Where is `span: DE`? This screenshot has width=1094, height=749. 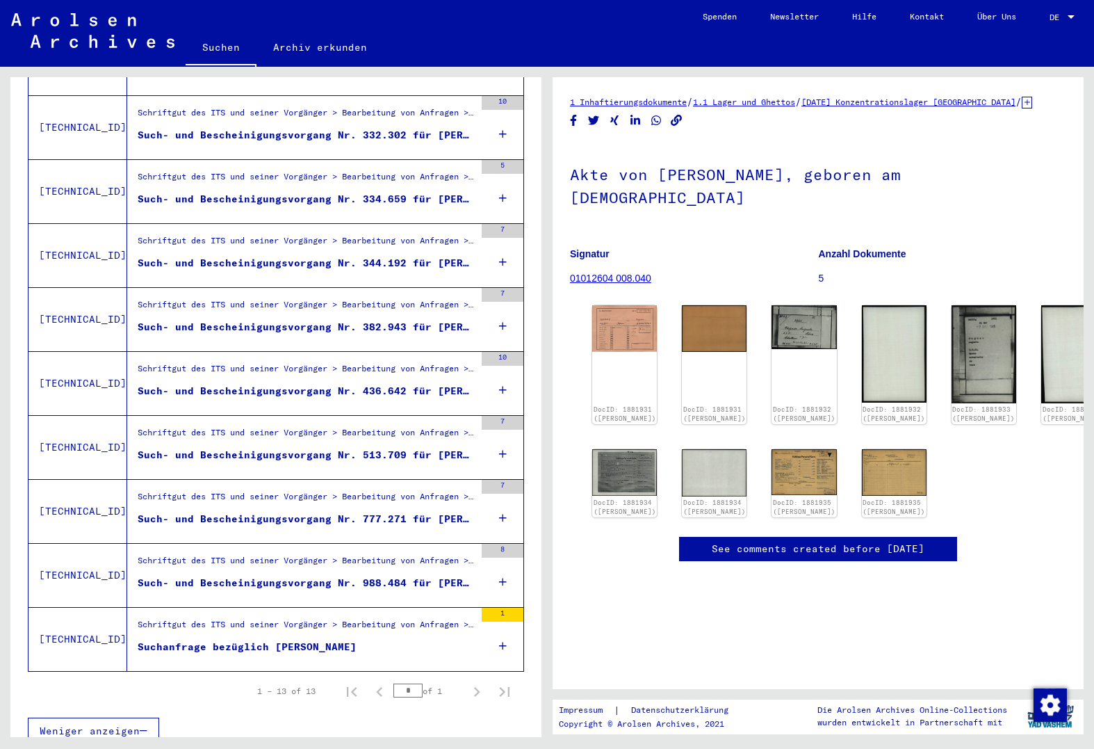 span: DE is located at coordinates (1057, 17).